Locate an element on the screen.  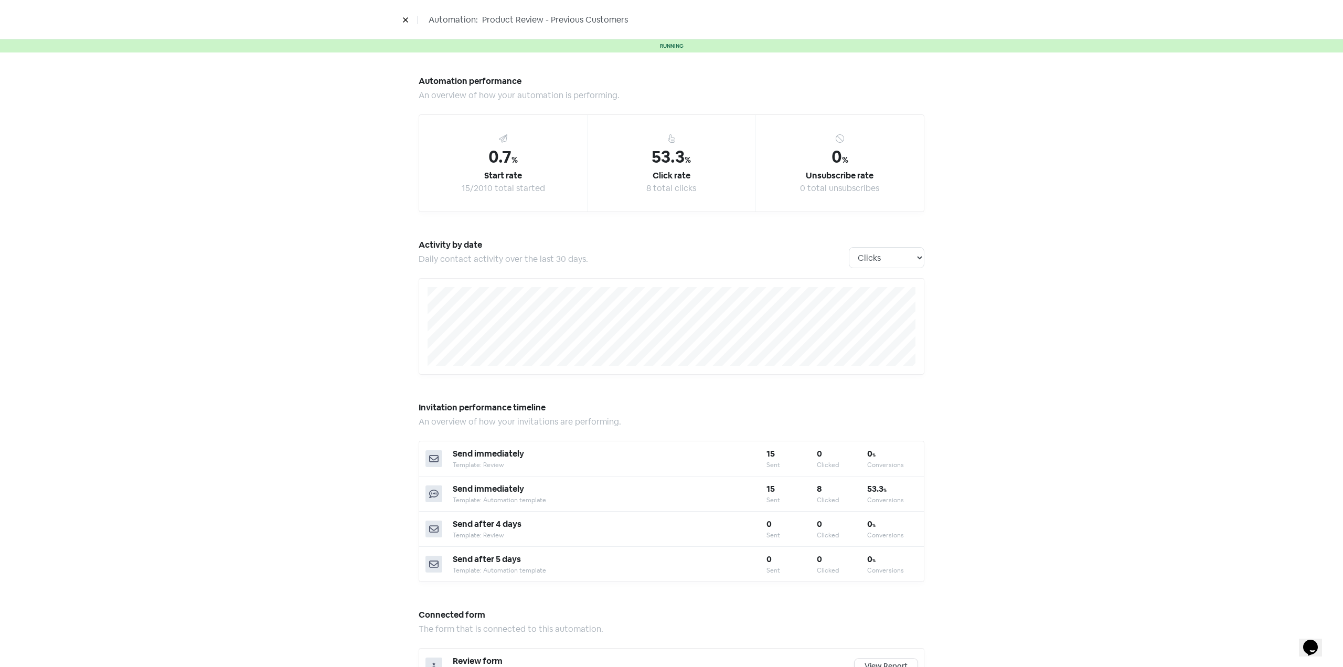
span: Send after 4 days is located at coordinates (487, 524).